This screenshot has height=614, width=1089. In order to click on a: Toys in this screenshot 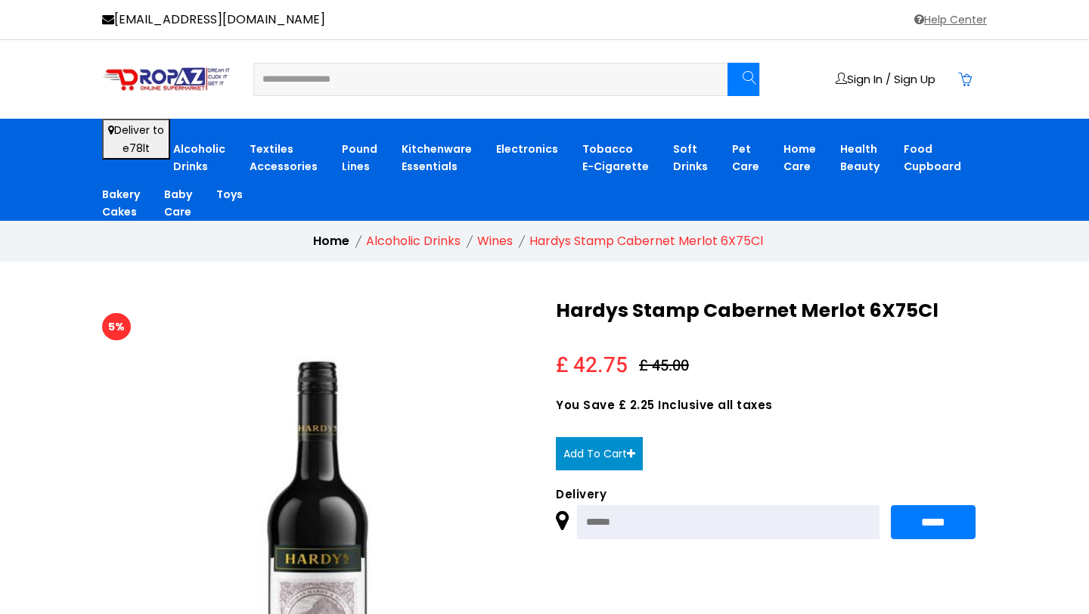, I will do `click(229, 194)`.